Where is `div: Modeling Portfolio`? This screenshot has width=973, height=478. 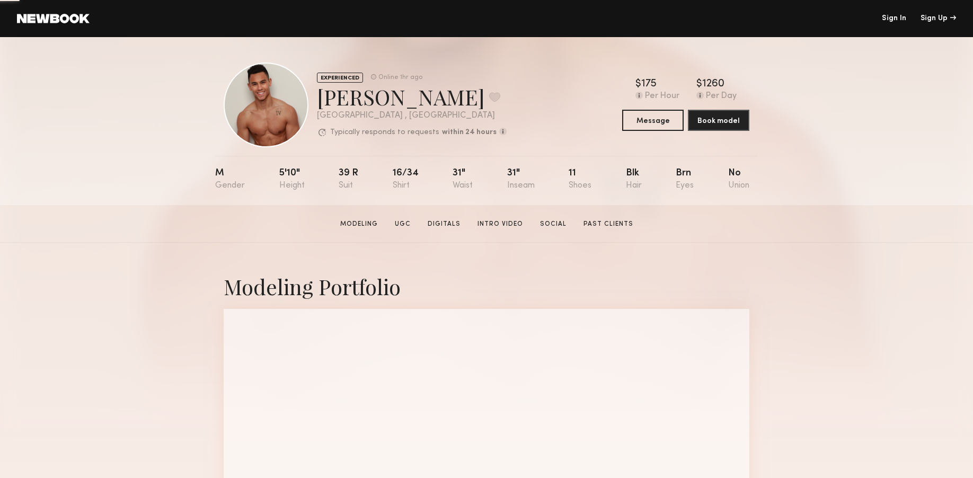 div: Modeling Portfolio is located at coordinates (486, 286).